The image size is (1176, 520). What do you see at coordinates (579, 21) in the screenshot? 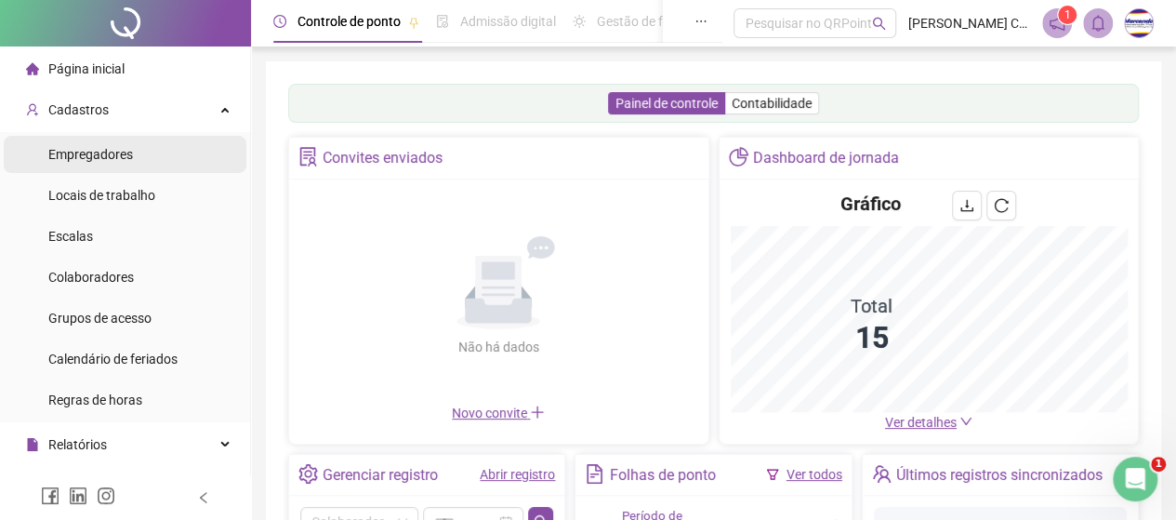
I see `span: sun` at bounding box center [579, 21].